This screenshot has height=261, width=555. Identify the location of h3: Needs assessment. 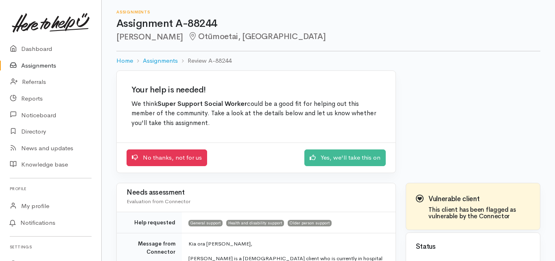
(256, 193).